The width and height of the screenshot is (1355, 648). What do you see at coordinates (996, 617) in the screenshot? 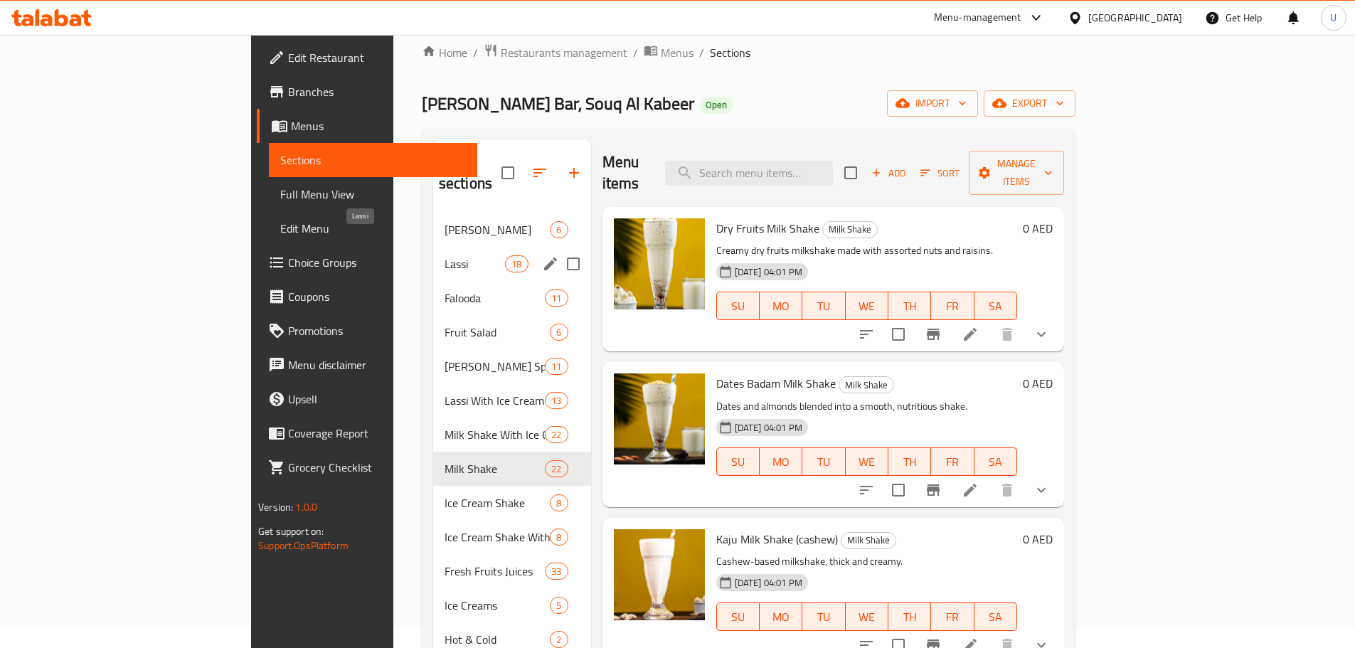
I see `span: SA` at bounding box center [996, 617].